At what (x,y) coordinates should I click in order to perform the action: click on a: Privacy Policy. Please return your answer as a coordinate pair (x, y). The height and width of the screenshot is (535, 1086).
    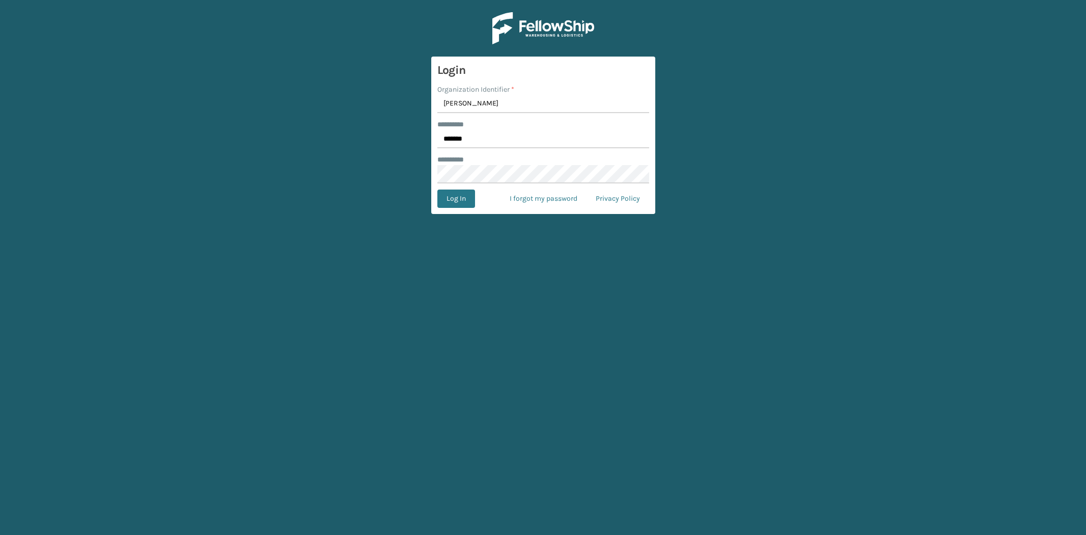
    Looking at the image, I should click on (618, 199).